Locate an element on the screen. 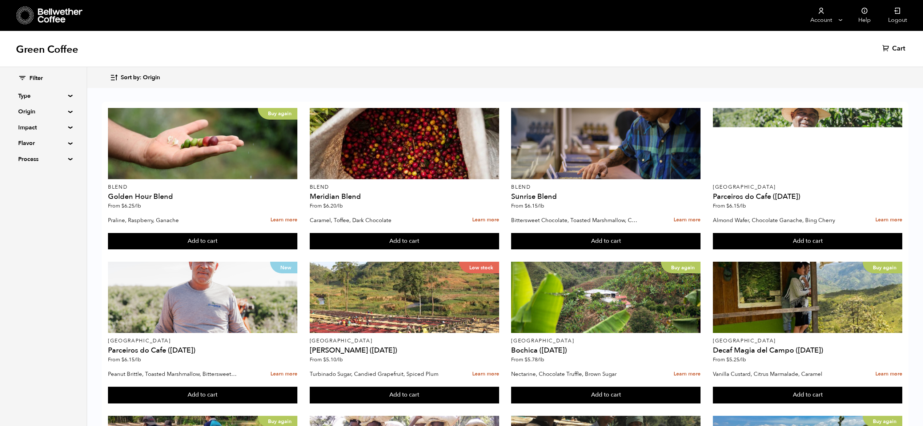 This screenshot has height=426, width=923. p: Caramel, Toffee, Dark Chocolate is located at coordinates (374, 220).